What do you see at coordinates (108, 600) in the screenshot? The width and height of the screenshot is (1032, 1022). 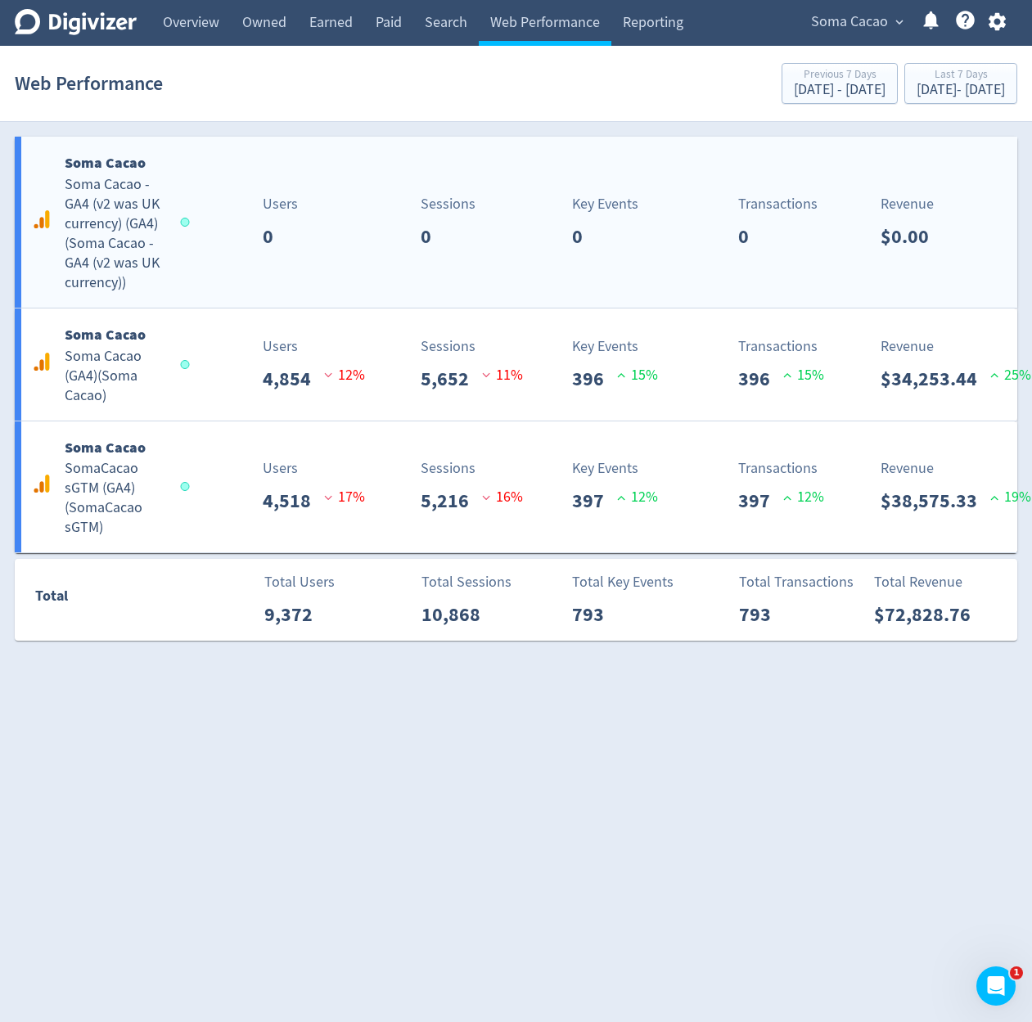 I see `div: Total` at bounding box center [108, 600].